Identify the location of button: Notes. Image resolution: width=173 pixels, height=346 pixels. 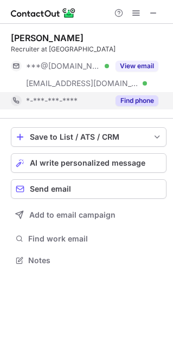
(88, 260).